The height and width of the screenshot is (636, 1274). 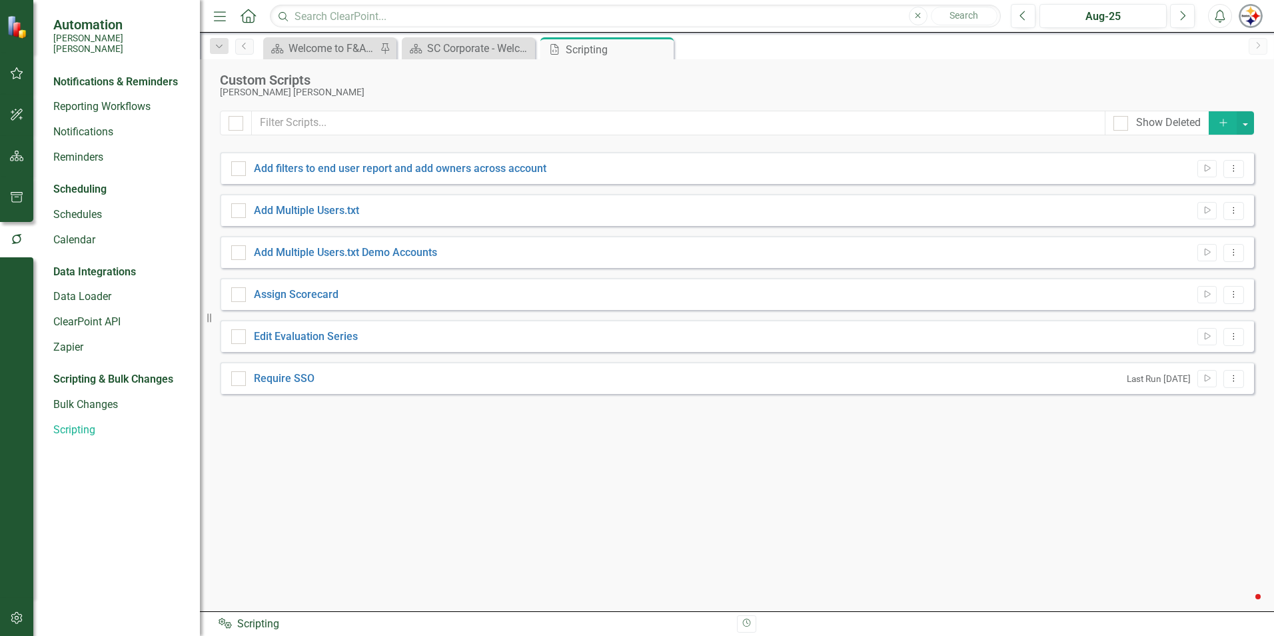 What do you see at coordinates (120, 322) in the screenshot?
I see `a: ClearPoint API` at bounding box center [120, 322].